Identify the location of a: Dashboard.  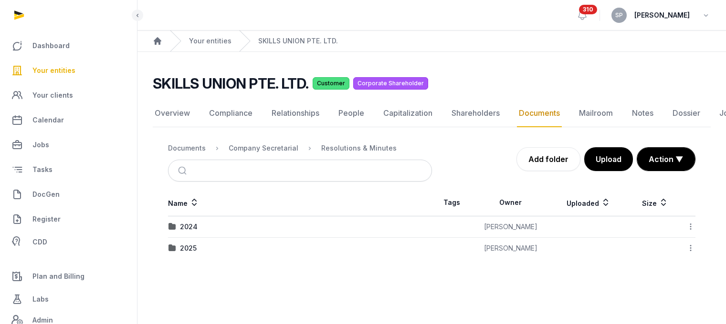
(68, 46).